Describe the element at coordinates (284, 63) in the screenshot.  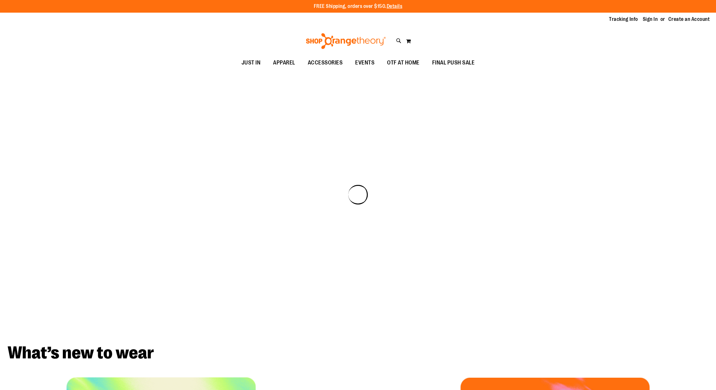
I see `span: APPAREL` at that location.